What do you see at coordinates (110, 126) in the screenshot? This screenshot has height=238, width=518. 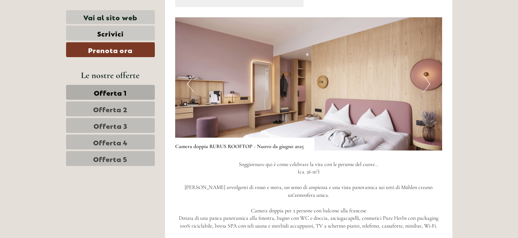 I see `span: Offerta 3` at bounding box center [110, 126].